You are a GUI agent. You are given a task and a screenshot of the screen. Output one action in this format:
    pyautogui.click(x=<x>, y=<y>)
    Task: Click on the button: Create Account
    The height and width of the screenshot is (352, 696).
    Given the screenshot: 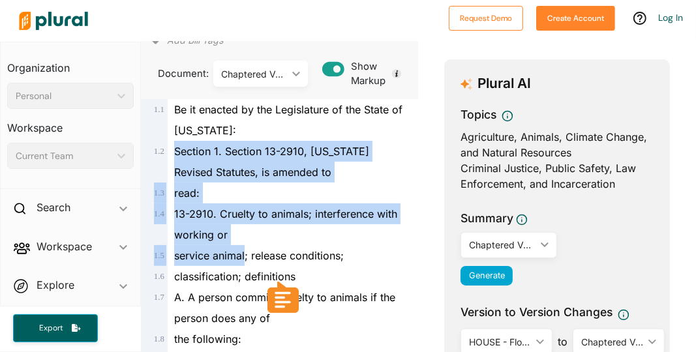 What is the action you would take?
    pyautogui.click(x=576, y=18)
    